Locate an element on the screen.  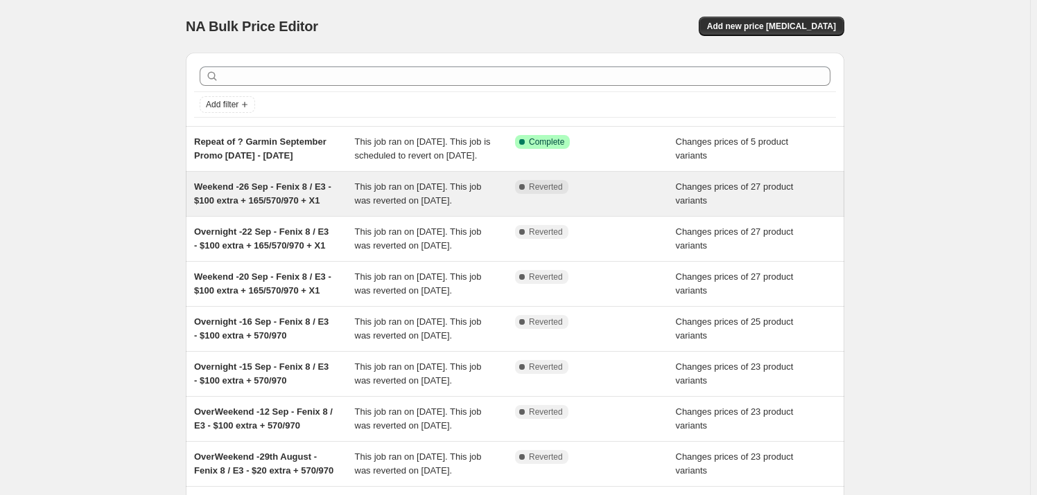
span: Changes prices of 25 product variants is located at coordinates (734, 328).